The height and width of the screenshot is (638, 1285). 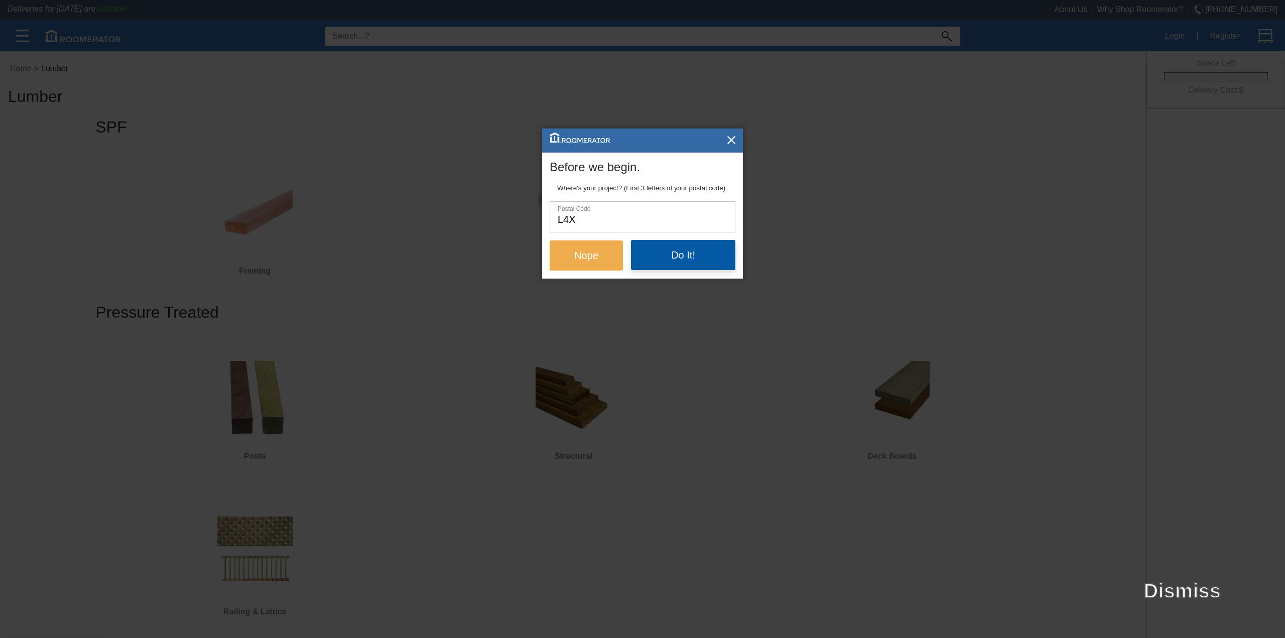 What do you see at coordinates (586, 255) in the screenshot?
I see `button: Nope` at bounding box center [586, 255].